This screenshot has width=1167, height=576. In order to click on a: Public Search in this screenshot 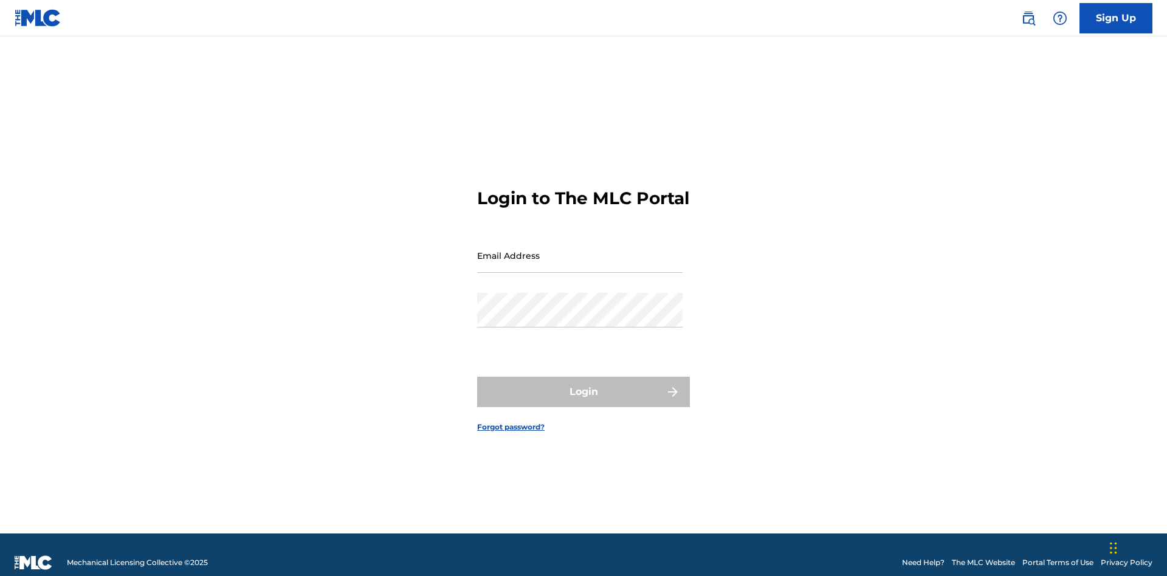, I will do `click(1028, 18)`.